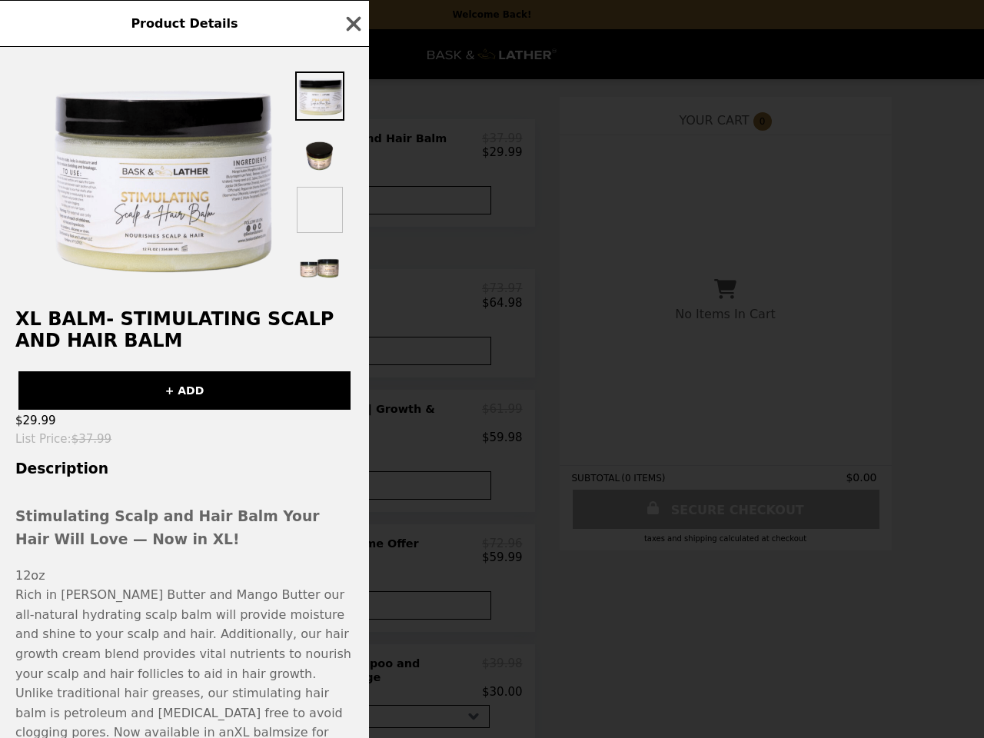 The width and height of the screenshot is (984, 738). I want to click on span: $37.99, so click(91, 439).